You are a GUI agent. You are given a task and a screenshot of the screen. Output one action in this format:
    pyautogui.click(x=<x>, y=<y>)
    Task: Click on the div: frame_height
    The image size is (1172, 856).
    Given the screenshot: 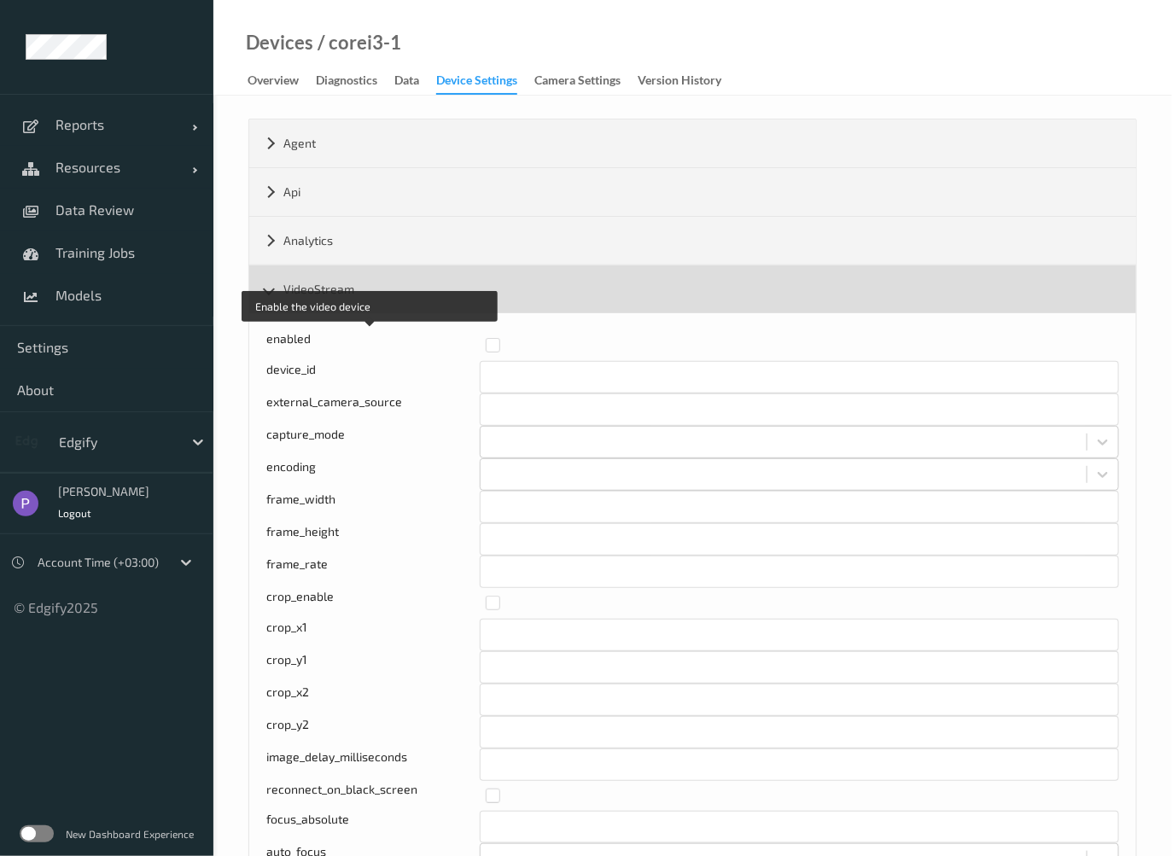 What is the action you would take?
    pyautogui.click(x=373, y=540)
    